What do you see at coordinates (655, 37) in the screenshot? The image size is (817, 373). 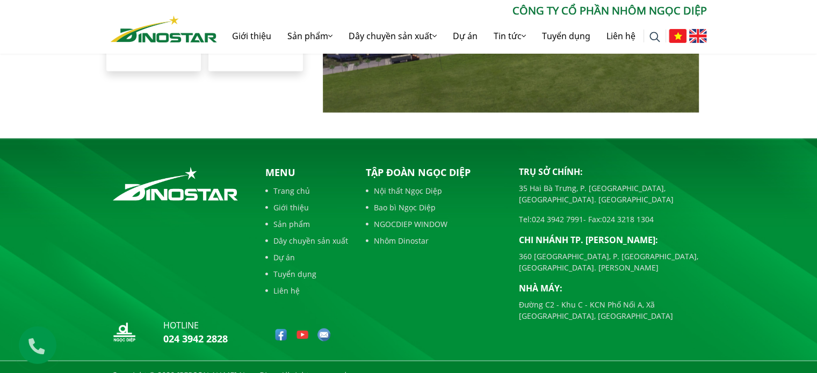 I see `img: search` at bounding box center [655, 37].